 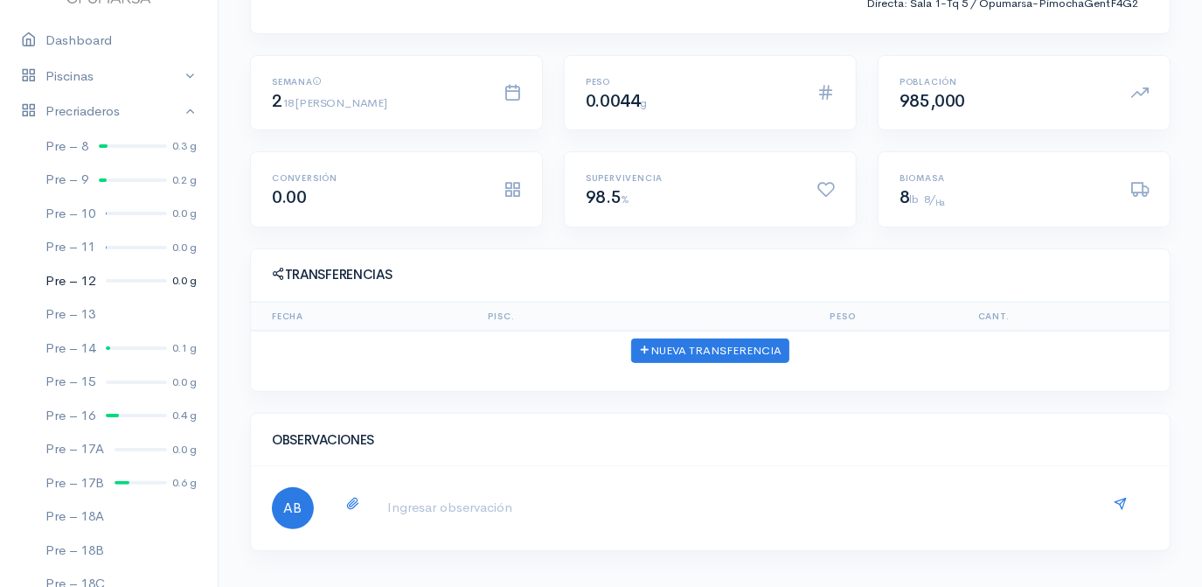 What do you see at coordinates (691, 81) in the screenshot?
I see `h6: Peso` at bounding box center [691, 81].